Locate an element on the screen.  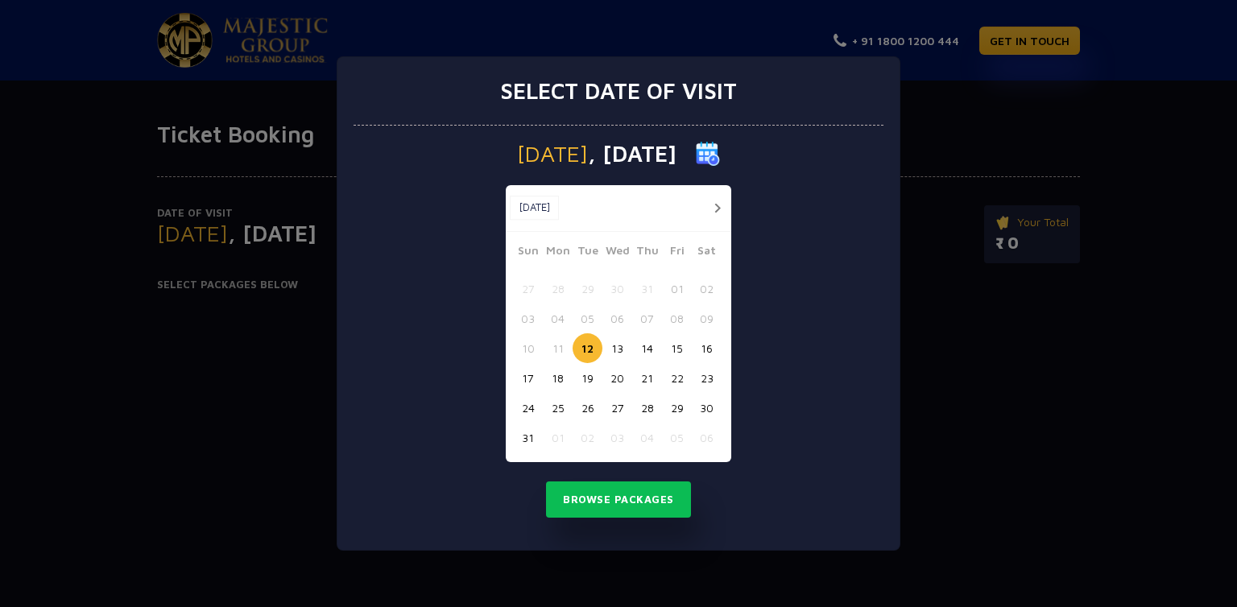
button: 21 is located at coordinates (647, 378).